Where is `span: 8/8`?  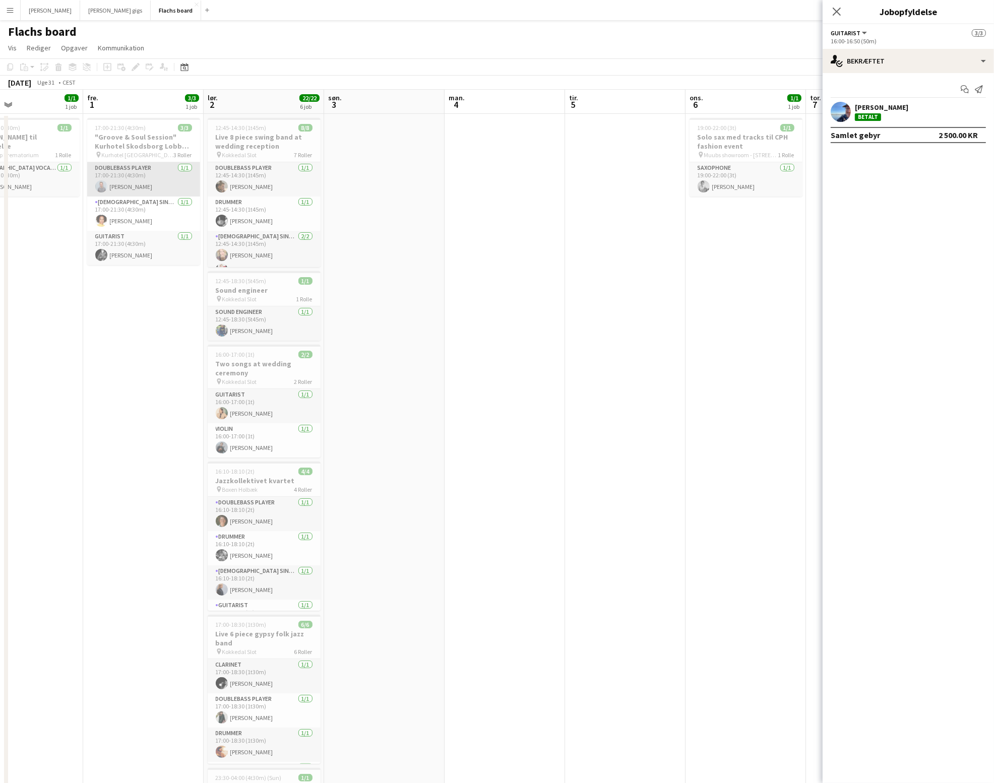 span: 8/8 is located at coordinates (305, 127).